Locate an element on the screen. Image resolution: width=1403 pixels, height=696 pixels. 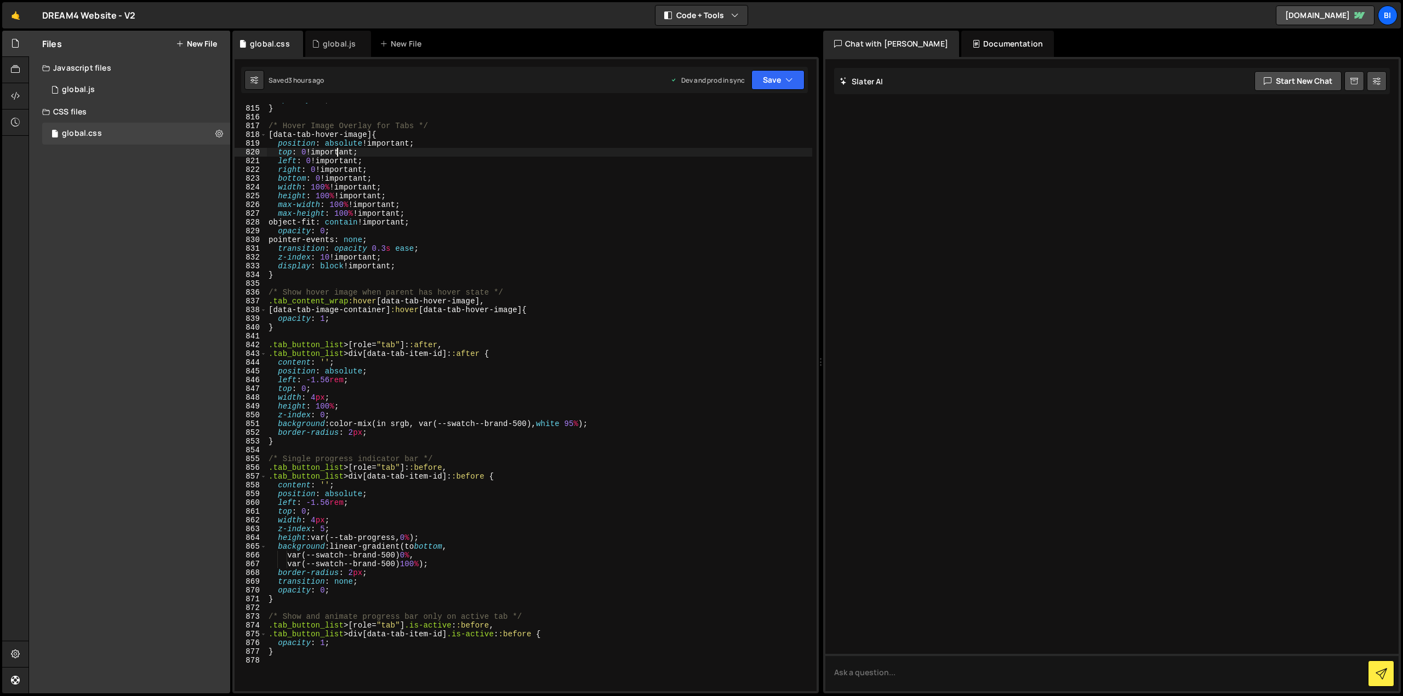
div: 866 is located at coordinates (250, 556).